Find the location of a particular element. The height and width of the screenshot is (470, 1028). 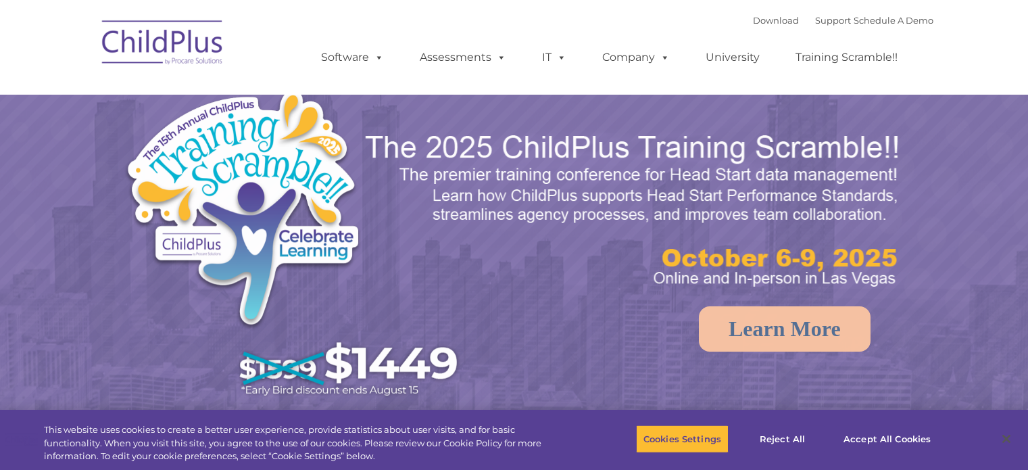

a: Company is located at coordinates (636, 57).